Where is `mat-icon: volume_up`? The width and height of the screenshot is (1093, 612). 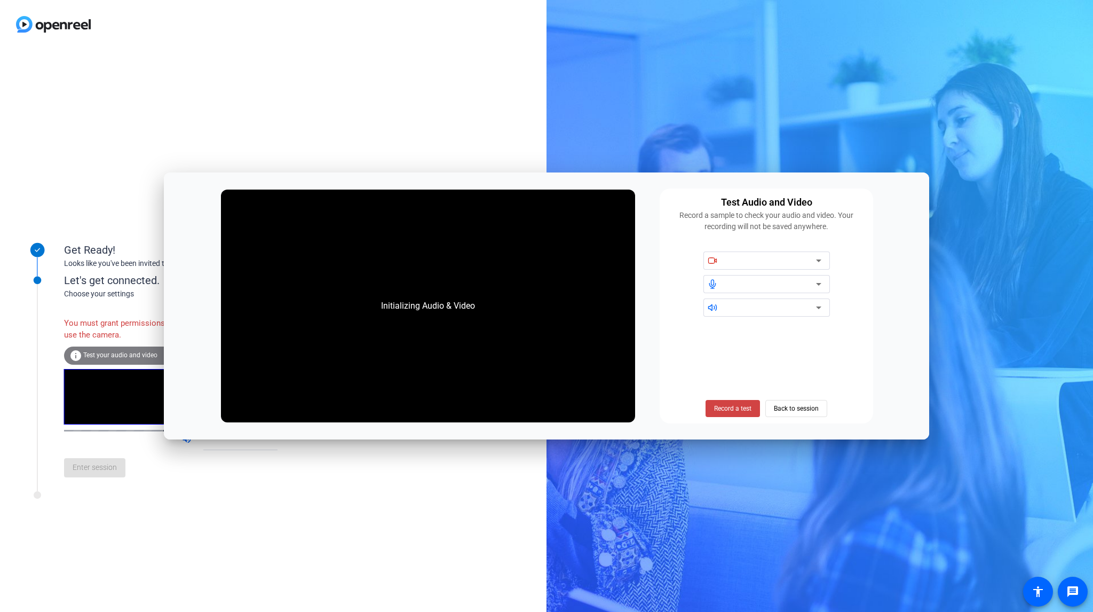 mat-icon: volume_up is located at coordinates (188, 440).